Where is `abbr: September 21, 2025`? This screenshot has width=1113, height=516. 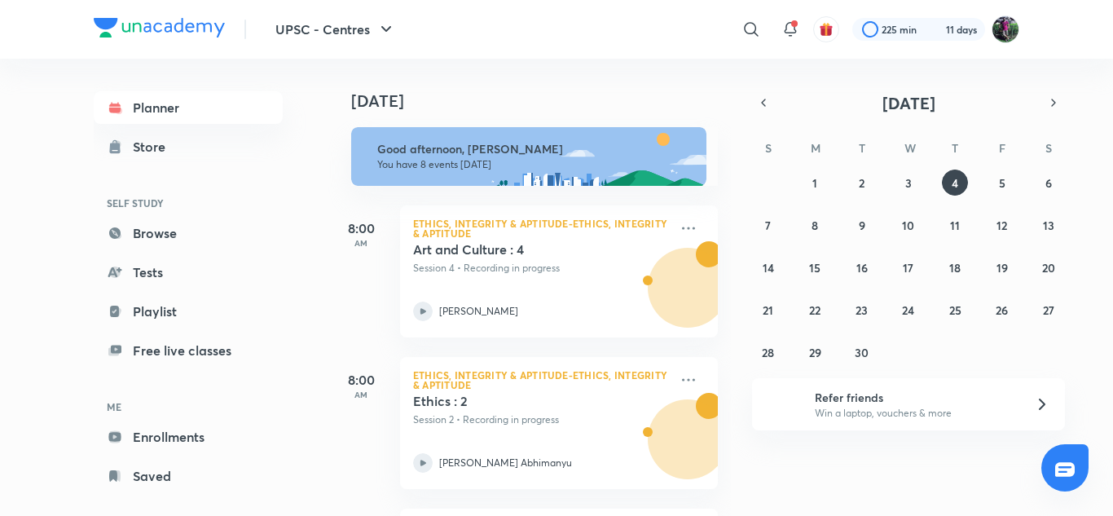 abbr: September 21, 2025 is located at coordinates (768, 310).